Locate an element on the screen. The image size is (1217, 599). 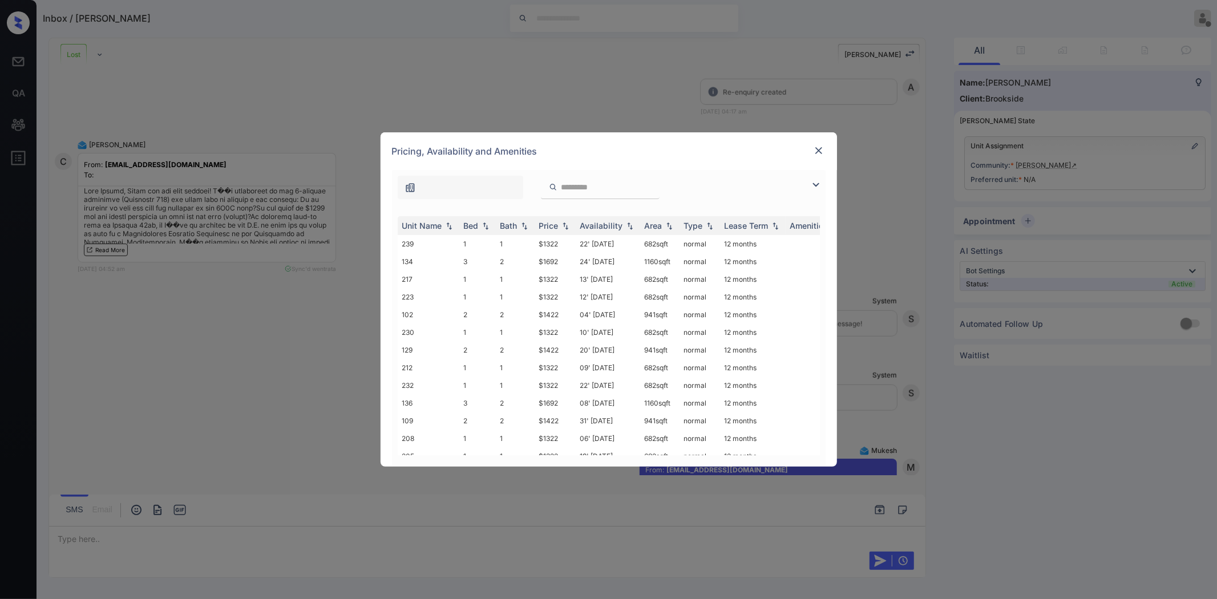
td: 217 is located at coordinates (428, 279).